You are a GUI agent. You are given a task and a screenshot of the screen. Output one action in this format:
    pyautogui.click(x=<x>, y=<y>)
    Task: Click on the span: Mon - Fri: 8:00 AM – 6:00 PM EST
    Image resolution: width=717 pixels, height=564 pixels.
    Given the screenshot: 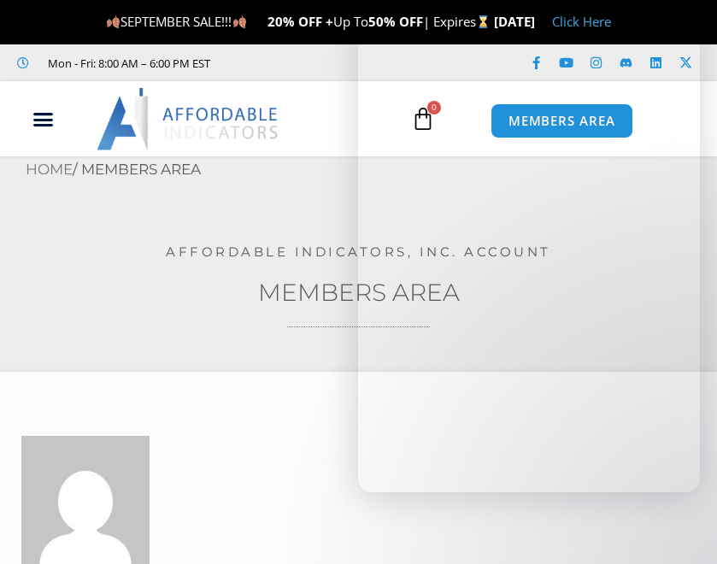 What is the action you would take?
    pyautogui.click(x=127, y=63)
    